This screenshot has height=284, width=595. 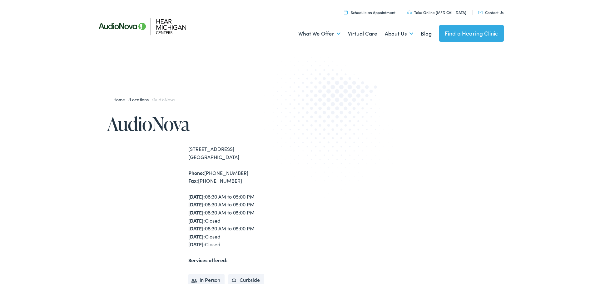 What do you see at coordinates (399, 34) in the screenshot?
I see `a: About Us` at bounding box center [399, 34].